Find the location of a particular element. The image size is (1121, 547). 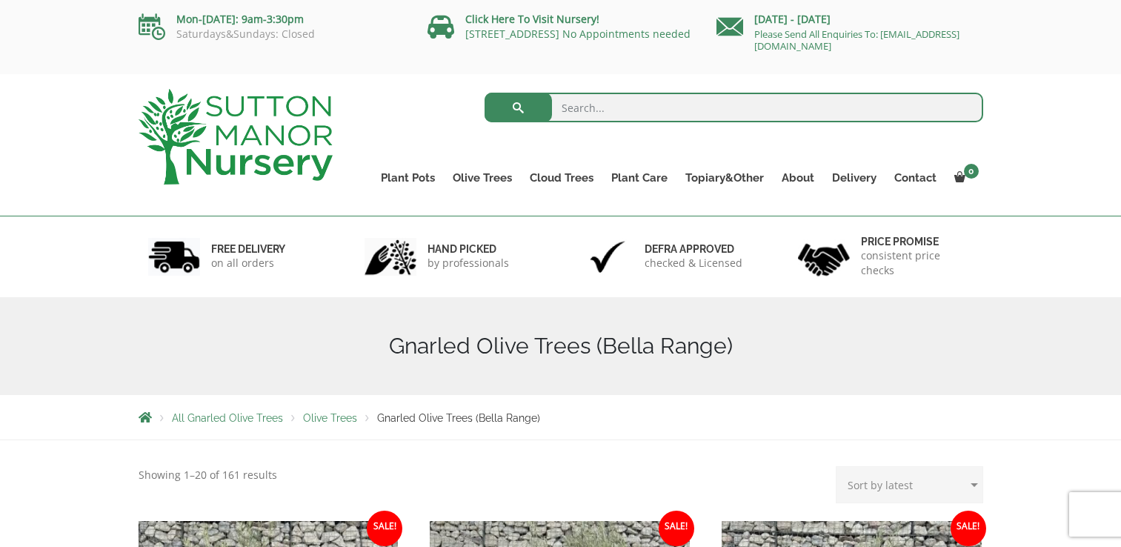

a: Contact is located at coordinates (915, 178).